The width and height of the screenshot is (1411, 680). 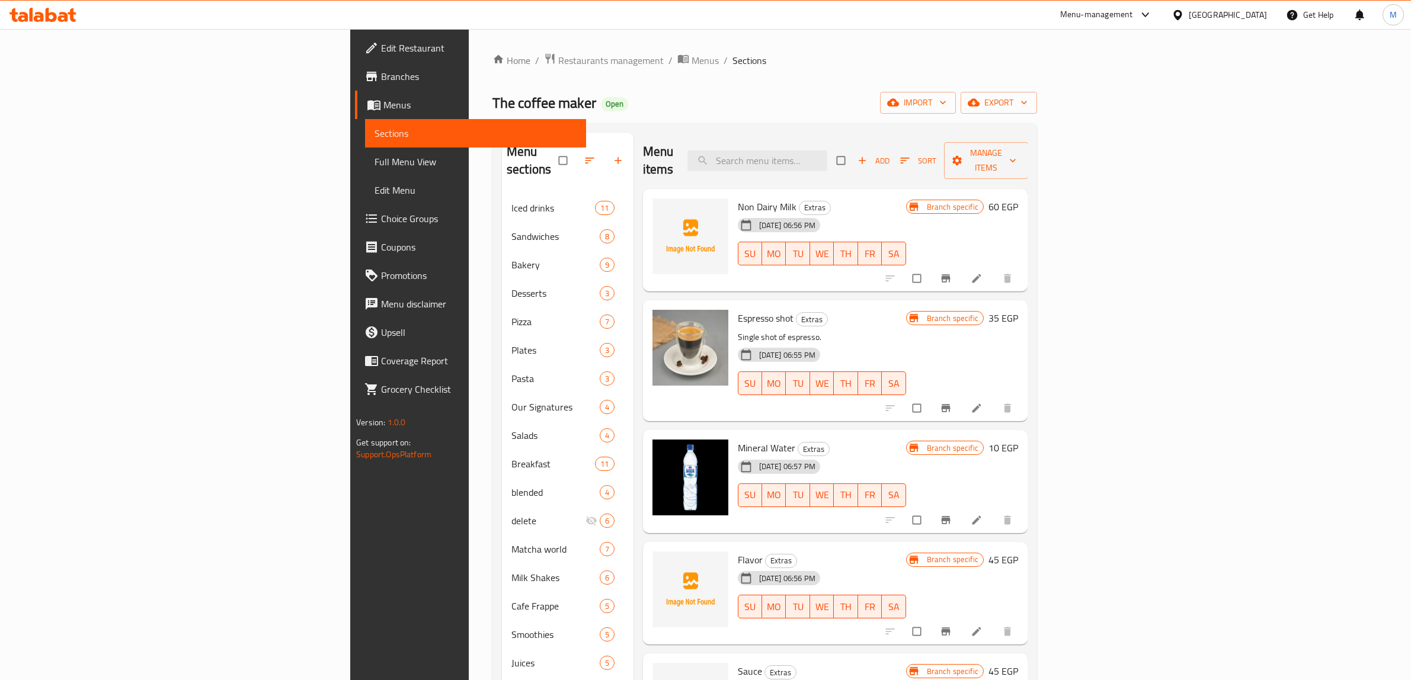 What do you see at coordinates (568, 379) in the screenshot?
I see `div: Pasta3` at bounding box center [568, 379].